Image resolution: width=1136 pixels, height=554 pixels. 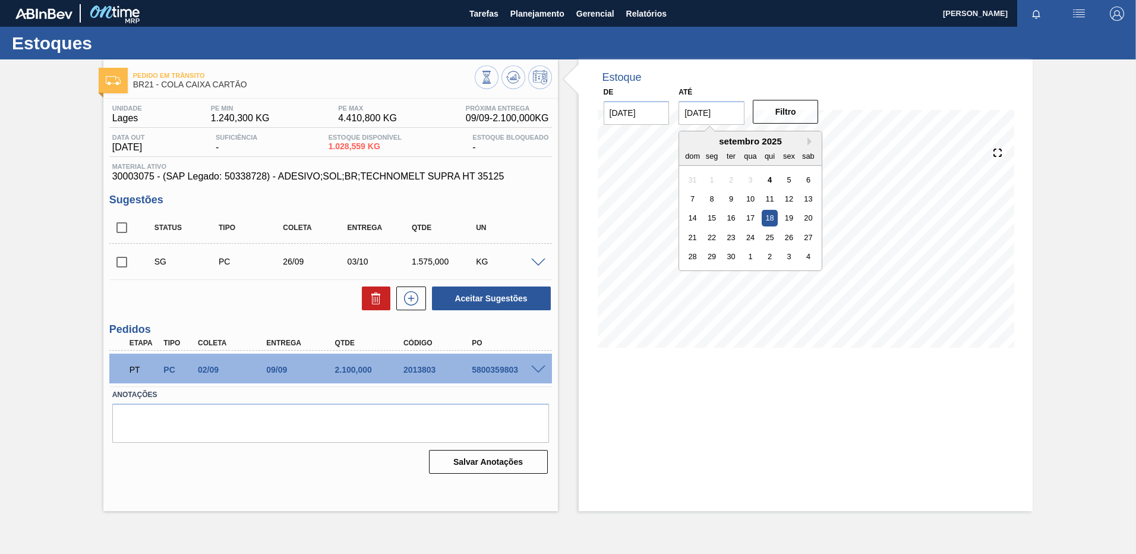 What do you see at coordinates (1117, 14) in the screenshot?
I see `img: Logout` at bounding box center [1117, 14].